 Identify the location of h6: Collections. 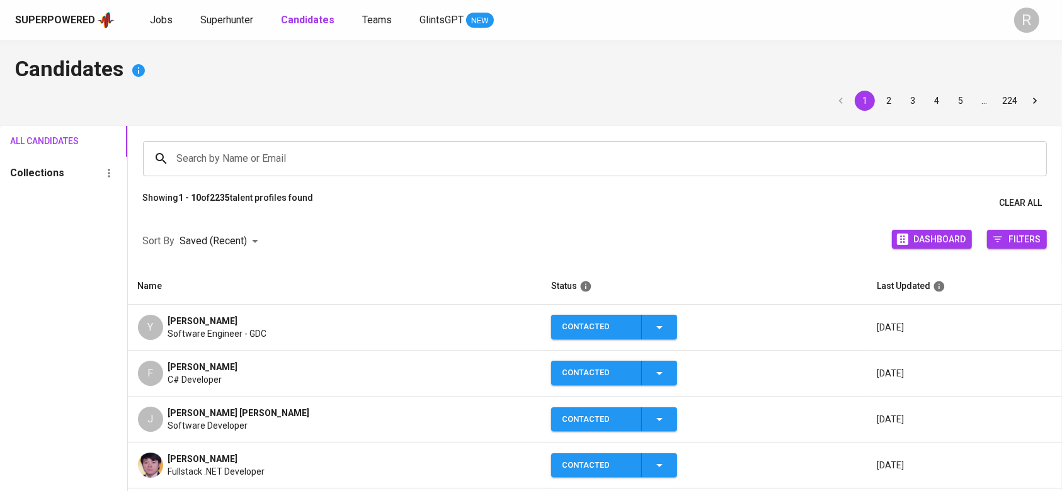
(37, 173).